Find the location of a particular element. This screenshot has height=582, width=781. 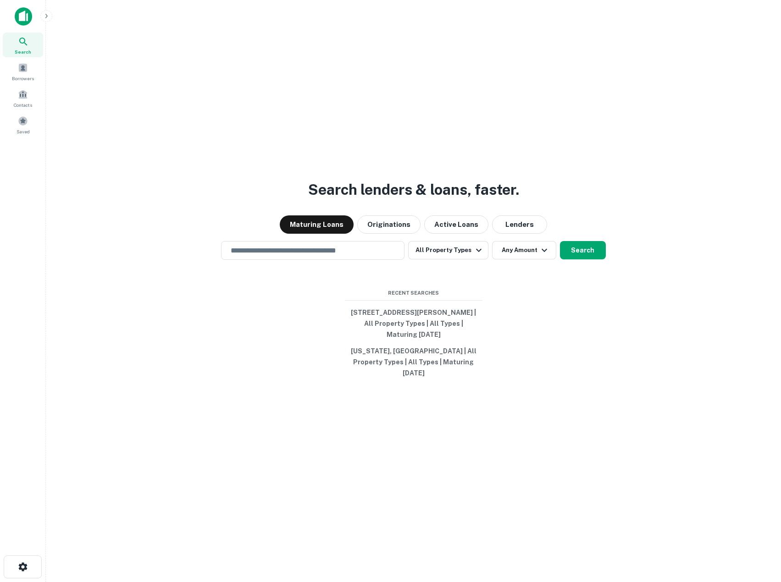

h3: Search lenders & loans, faster. is located at coordinates (414, 190).